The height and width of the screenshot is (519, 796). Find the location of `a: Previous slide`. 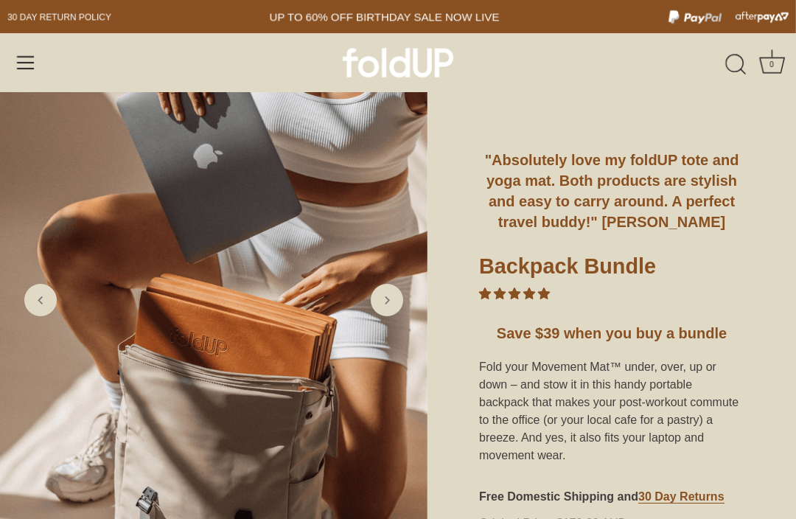

a: Previous slide is located at coordinates (41, 300).